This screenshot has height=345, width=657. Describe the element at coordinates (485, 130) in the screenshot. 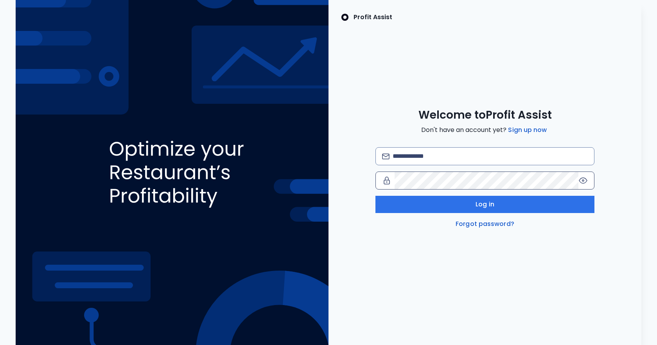

I see `span: Don't have an account yet?` at that location.